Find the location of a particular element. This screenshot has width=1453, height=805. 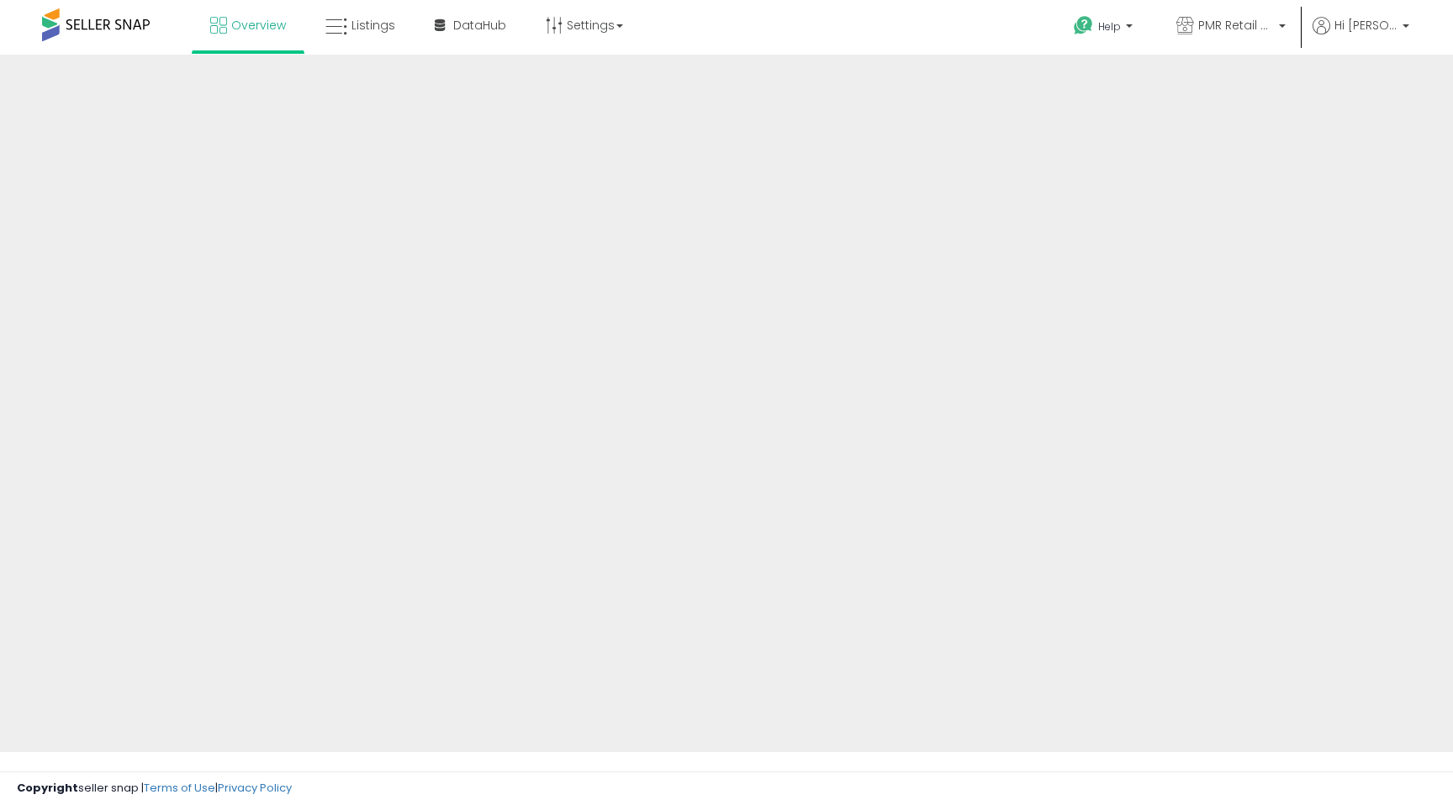

span: Help is located at coordinates (1109, 26).